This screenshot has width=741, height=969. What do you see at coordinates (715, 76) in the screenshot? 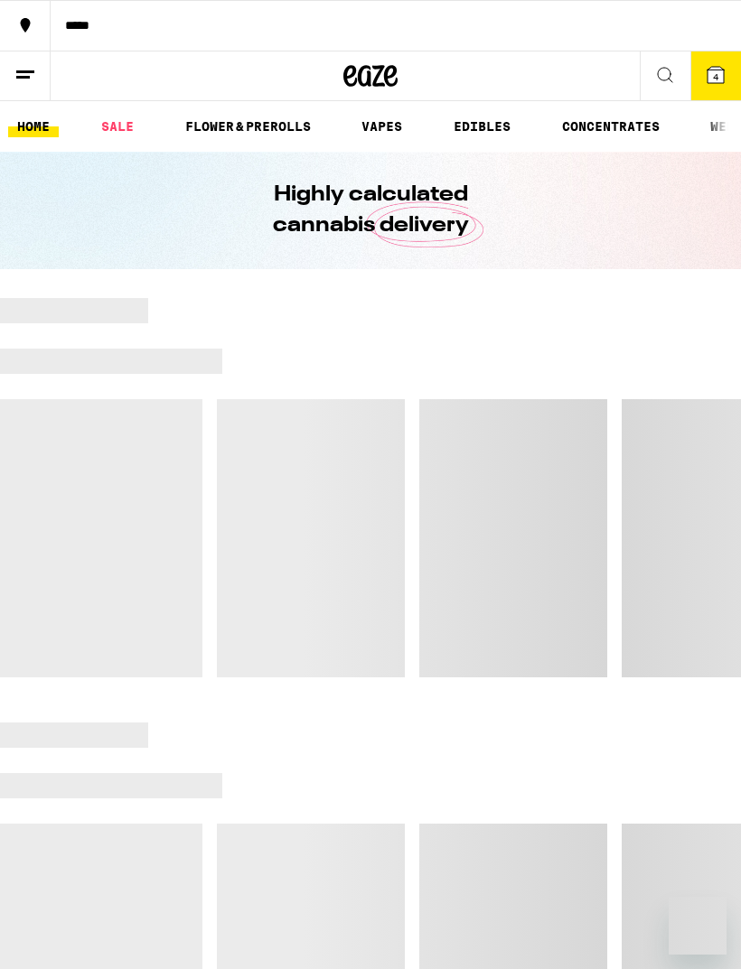
I see `button: 4` at bounding box center [715, 76].